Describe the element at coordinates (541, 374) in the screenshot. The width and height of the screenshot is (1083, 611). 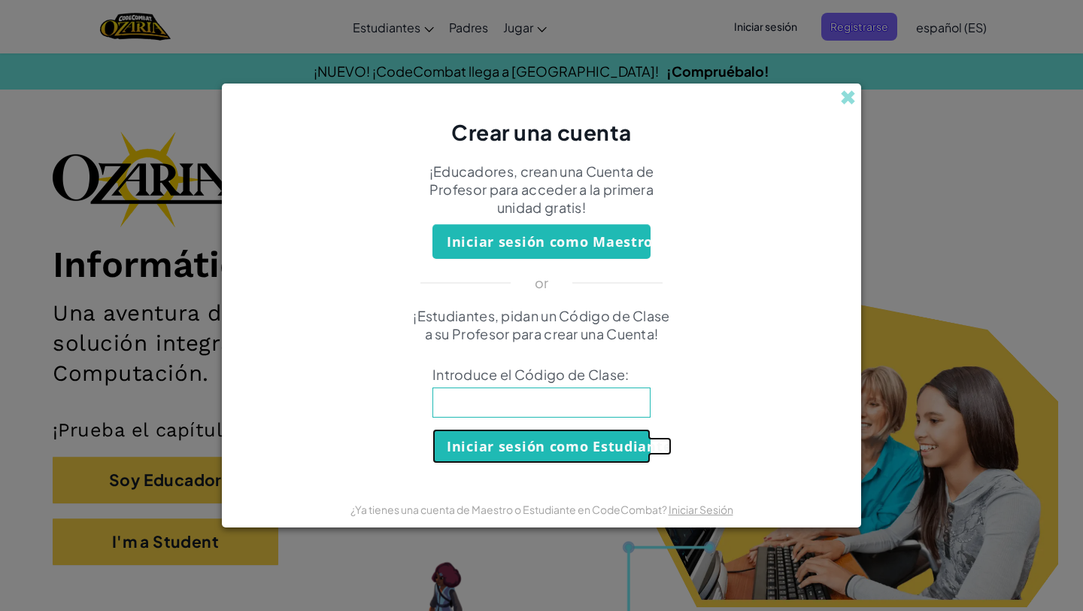
I see `span: Introduce el Código de Clase:` at that location.